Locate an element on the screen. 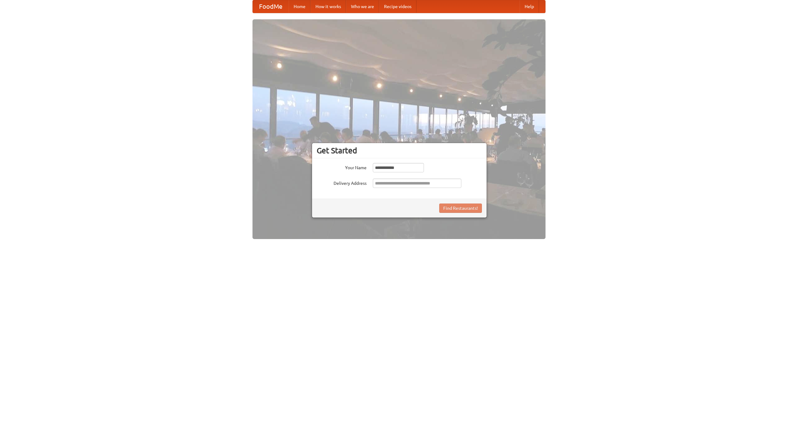 This screenshot has width=798, height=441. button: Find Restaurants! is located at coordinates (461, 208).